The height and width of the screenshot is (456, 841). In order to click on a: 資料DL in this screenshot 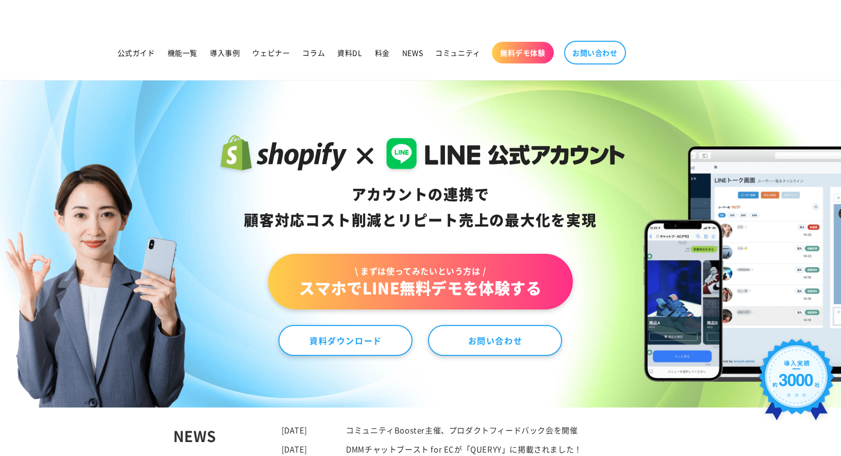, I will do `click(350, 53)`.